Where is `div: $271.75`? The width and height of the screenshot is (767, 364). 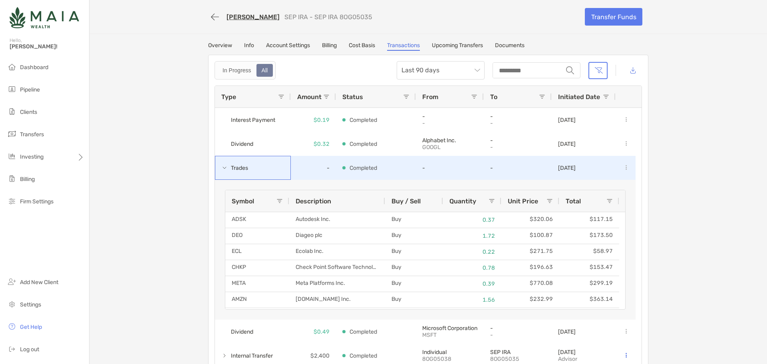
div: $271.75 is located at coordinates (530, 252).